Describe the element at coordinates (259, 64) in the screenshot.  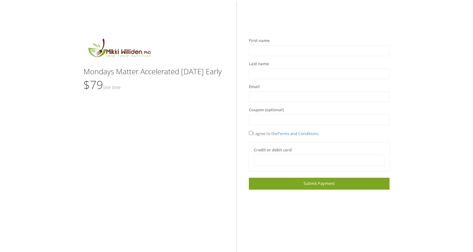
I see `label: Last name` at that location.